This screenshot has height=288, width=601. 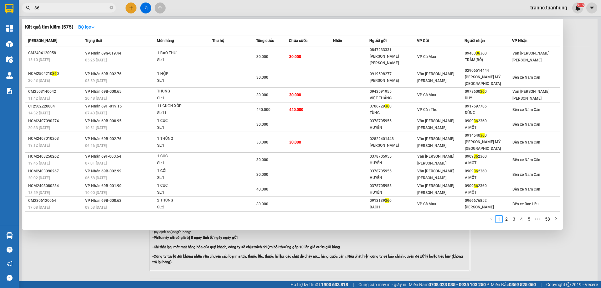 I want to click on img: warehouse-icon, so click(x=9, y=235).